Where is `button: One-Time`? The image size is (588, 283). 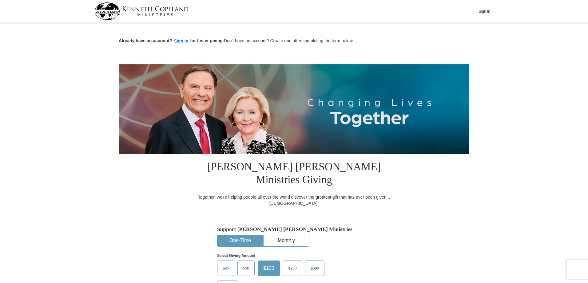
button: One-Time is located at coordinates (240, 240).